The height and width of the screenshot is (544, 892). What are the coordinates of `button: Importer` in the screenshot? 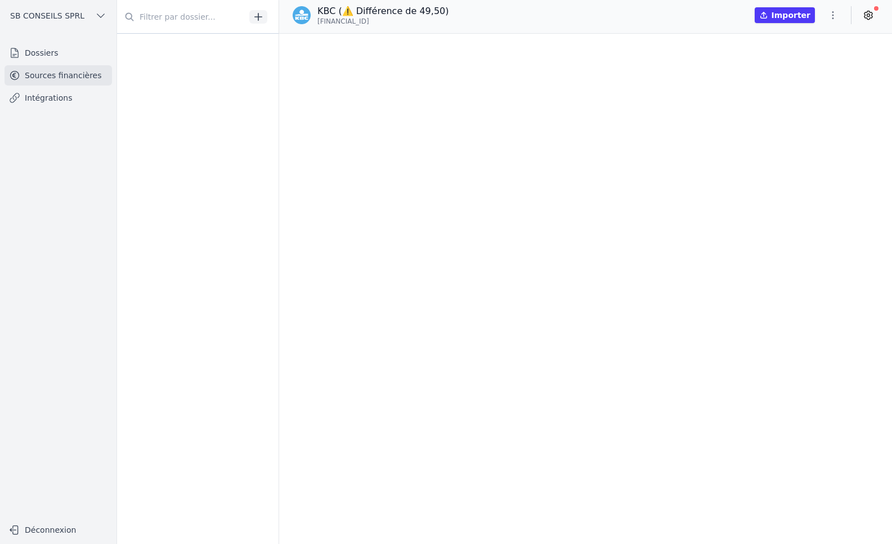 It's located at (785, 15).